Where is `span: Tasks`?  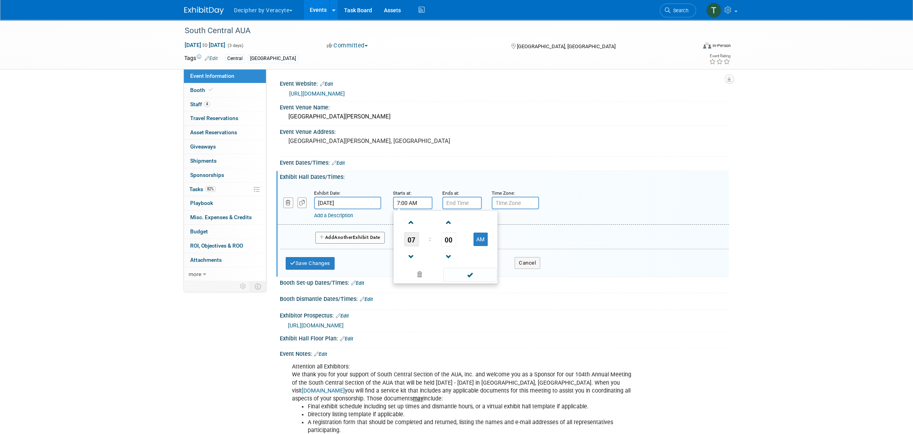 span: Tasks is located at coordinates (202, 189).